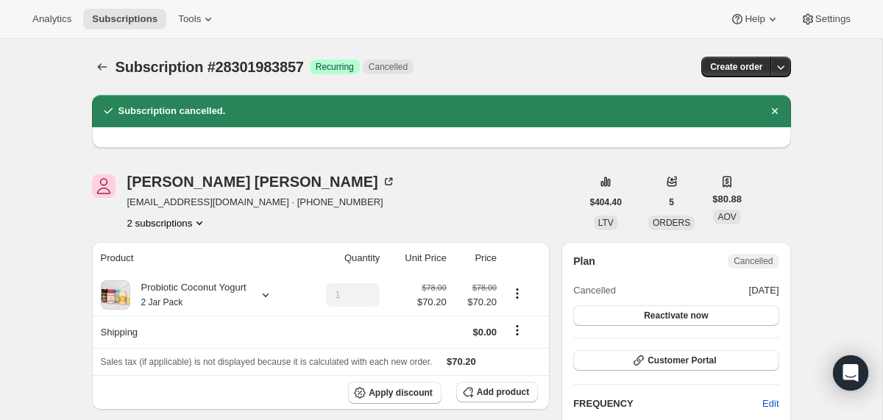  I want to click on button: 5, so click(671, 202).